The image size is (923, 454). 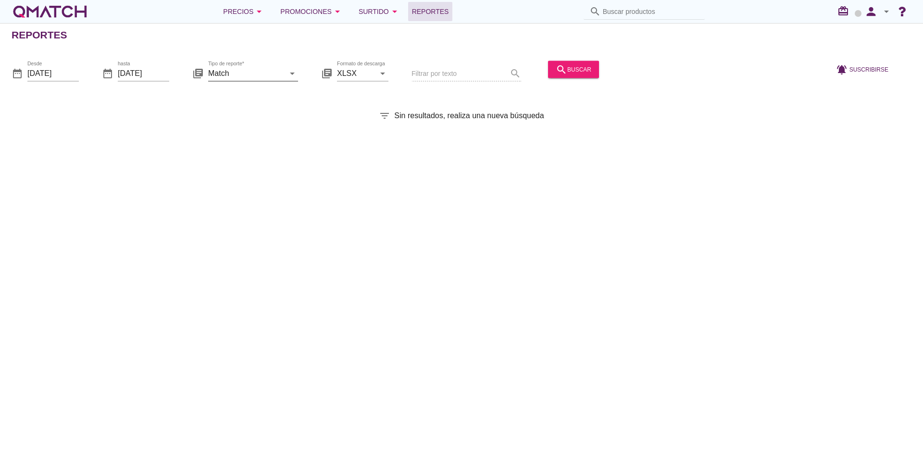 What do you see at coordinates (53, 73) in the screenshot?
I see `input: Desde` at bounding box center [53, 73].